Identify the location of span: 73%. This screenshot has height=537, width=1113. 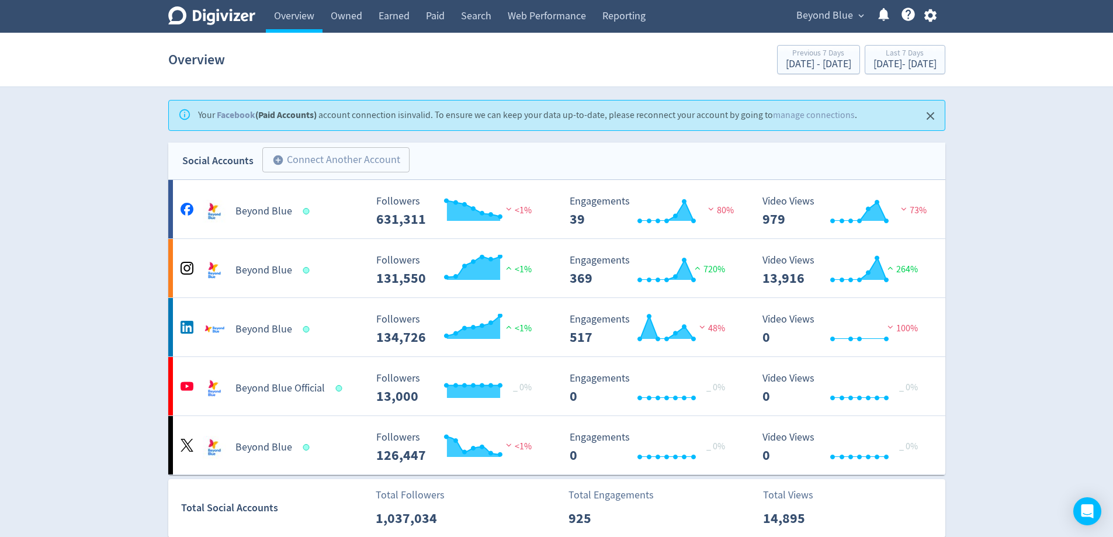
(912, 210).